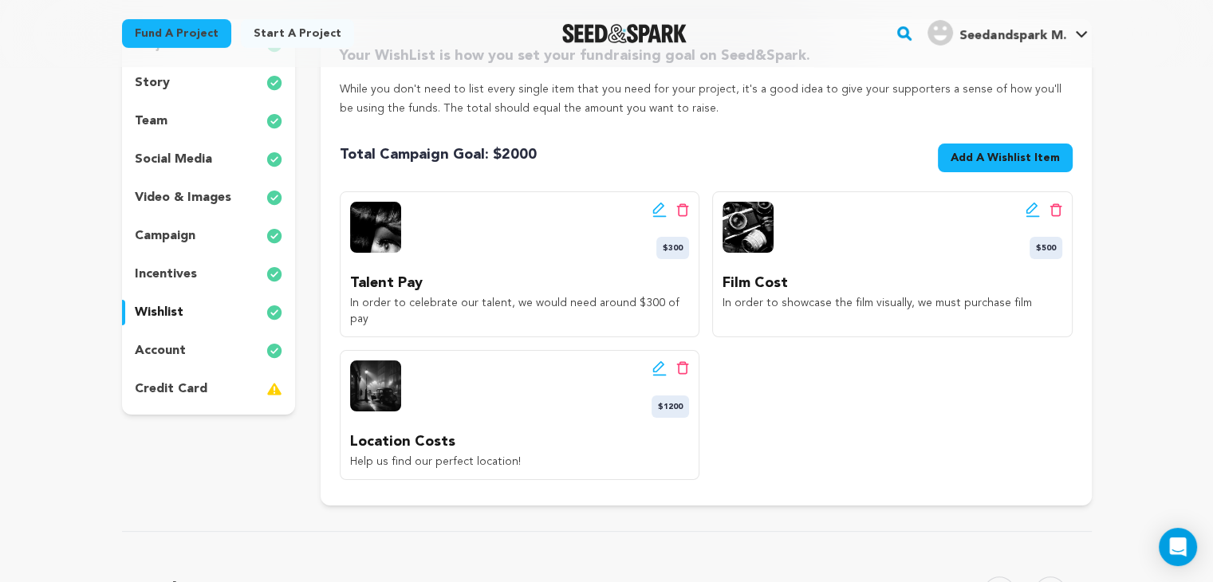  What do you see at coordinates (209, 274) in the screenshot?
I see `button: incentives` at bounding box center [209, 274].